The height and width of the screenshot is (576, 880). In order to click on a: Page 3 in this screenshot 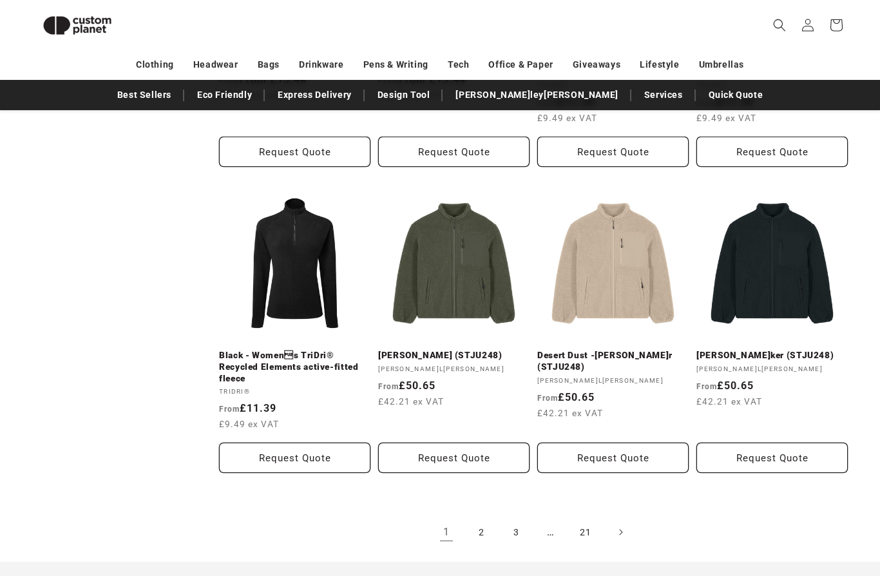, I will do `click(516, 532)`.